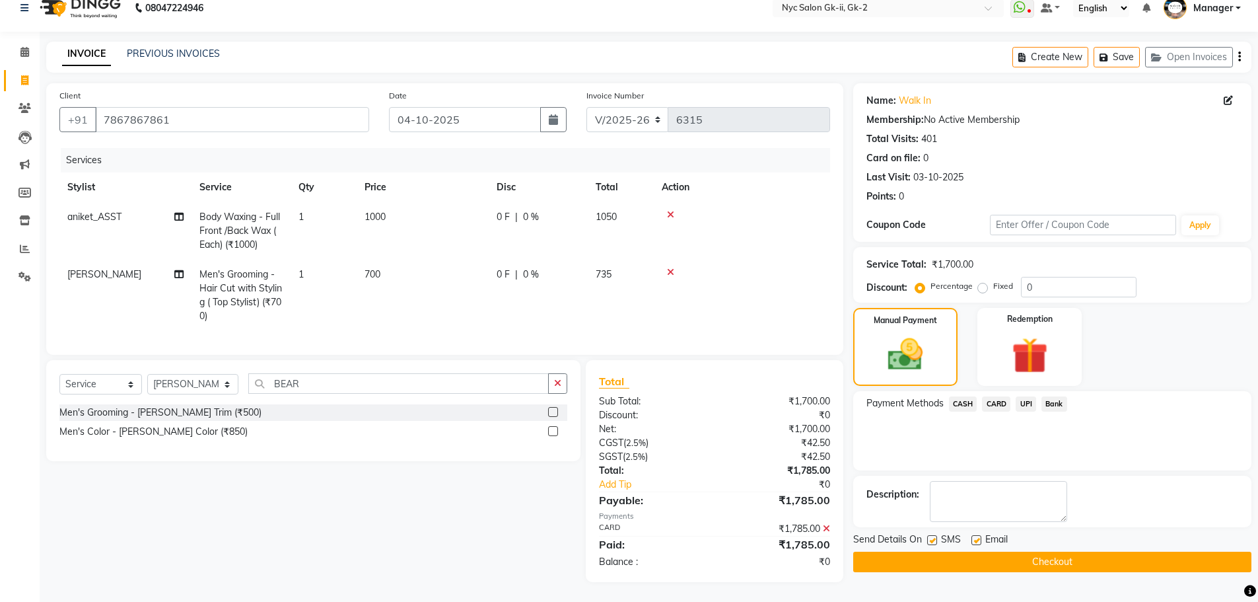 Image resolution: width=1258 pixels, height=602 pixels. Describe the element at coordinates (372, 274) in the screenshot. I see `span: 700` at that location.